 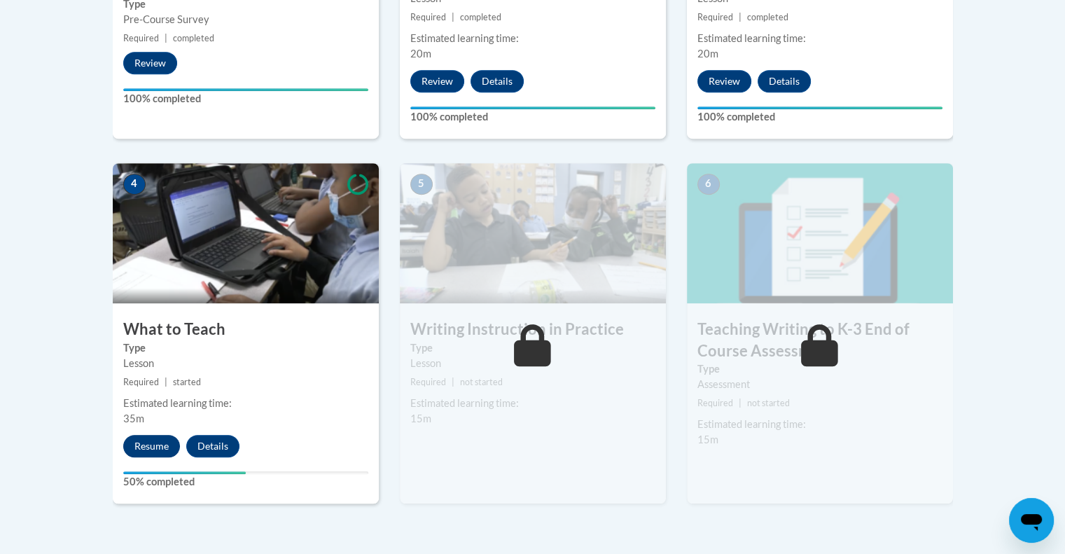 What do you see at coordinates (246, 20) in the screenshot?
I see `div: Pre-Course Survey` at bounding box center [246, 20].